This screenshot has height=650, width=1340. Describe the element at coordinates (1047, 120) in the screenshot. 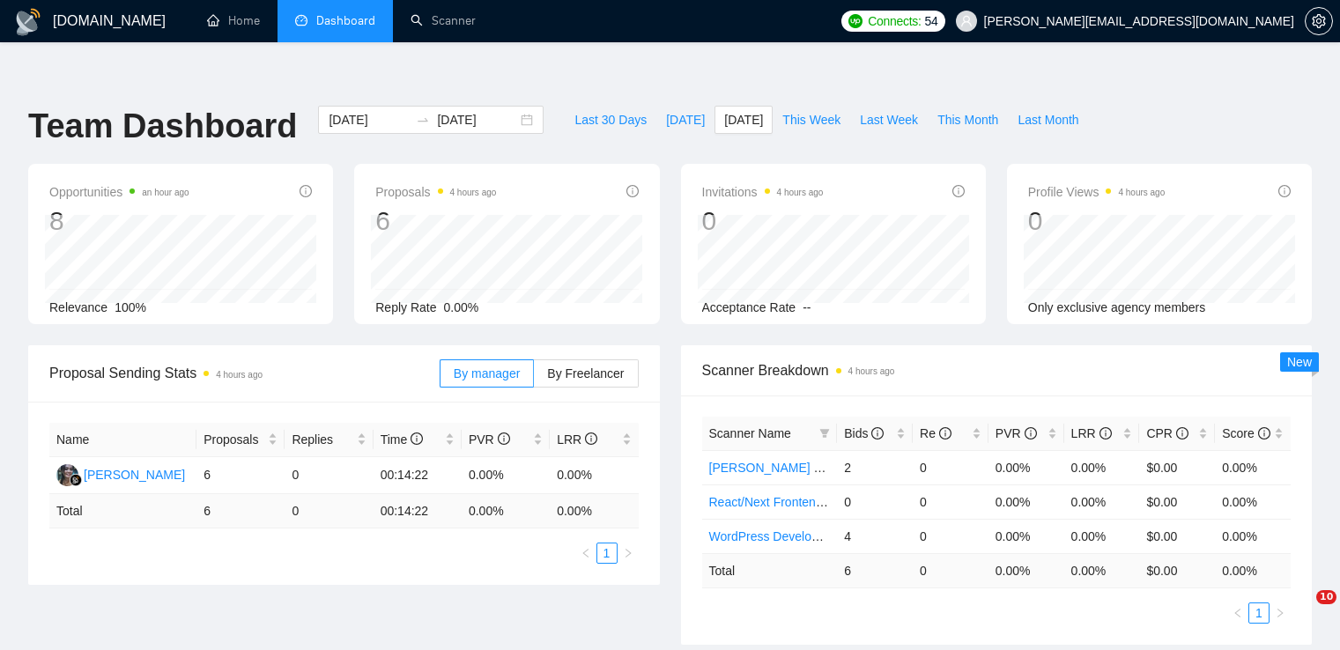

I see `button: Last Month` at that location.